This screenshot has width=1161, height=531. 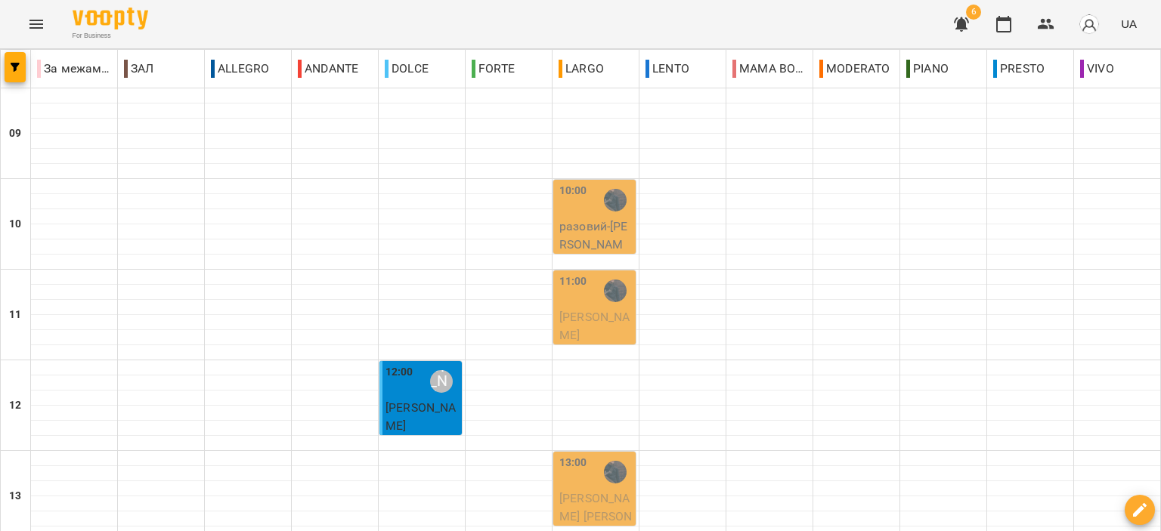 What do you see at coordinates (110, 18) in the screenshot?
I see `img: Voopty Logo` at bounding box center [110, 18].